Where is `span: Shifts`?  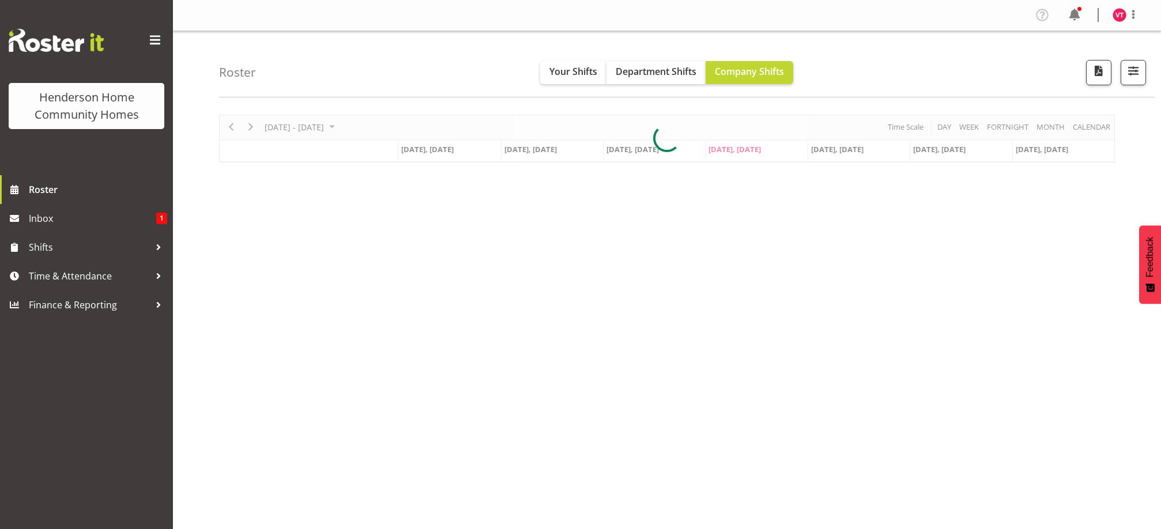
span: Shifts is located at coordinates (89, 247).